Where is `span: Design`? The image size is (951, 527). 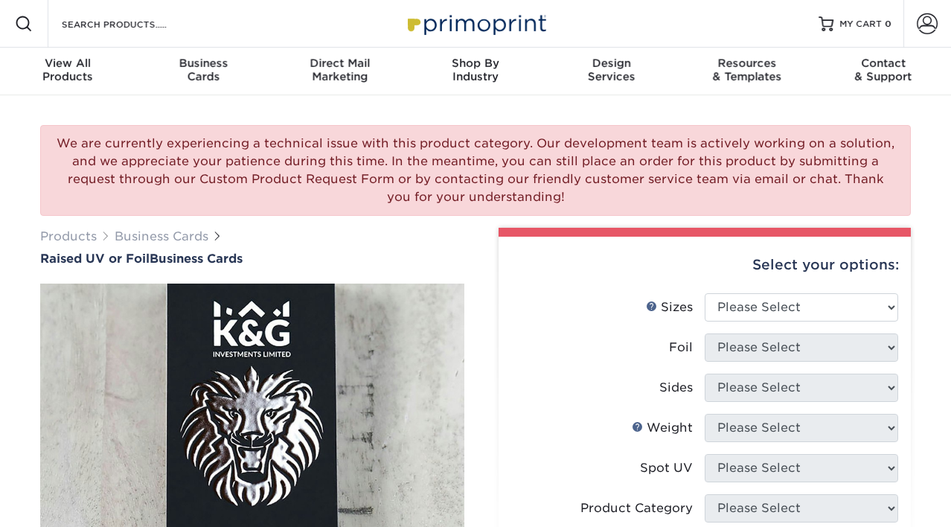
span: Design is located at coordinates (611, 63).